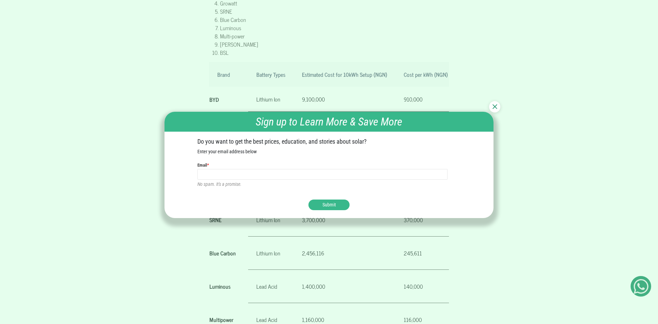  Describe the element at coordinates (329, 205) in the screenshot. I see `button: Submit` at that location.